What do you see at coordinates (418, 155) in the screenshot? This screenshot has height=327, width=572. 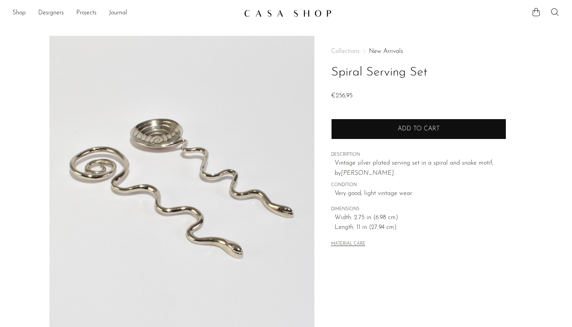 I see `span: DESCRIPTION` at bounding box center [418, 155].